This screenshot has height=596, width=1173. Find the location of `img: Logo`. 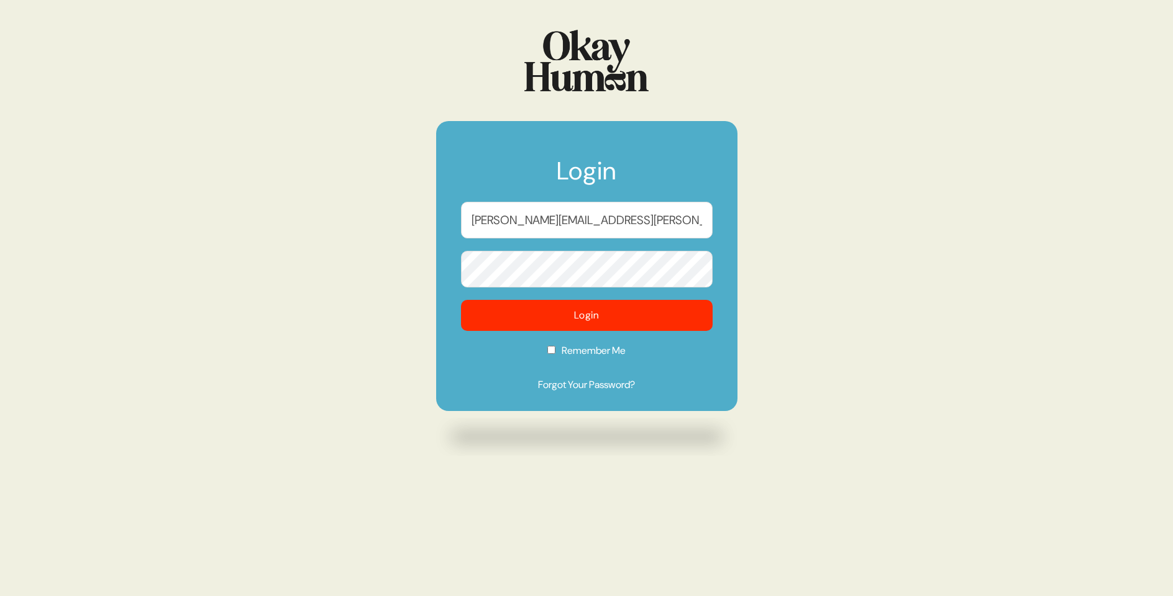

img: Logo is located at coordinates (586, 60).